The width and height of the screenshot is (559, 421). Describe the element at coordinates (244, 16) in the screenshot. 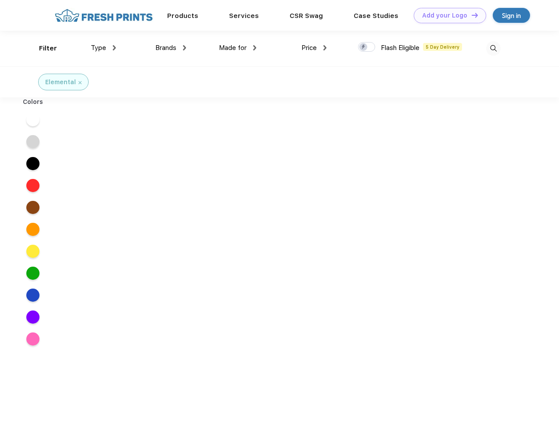

I see `a: Services` at that location.